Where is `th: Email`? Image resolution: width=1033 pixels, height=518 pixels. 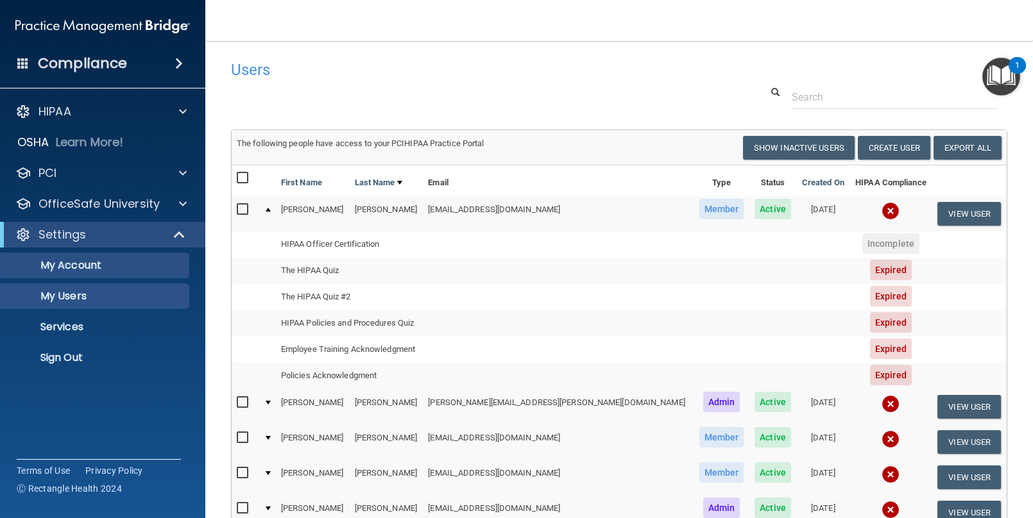 th: Email is located at coordinates (558, 181).